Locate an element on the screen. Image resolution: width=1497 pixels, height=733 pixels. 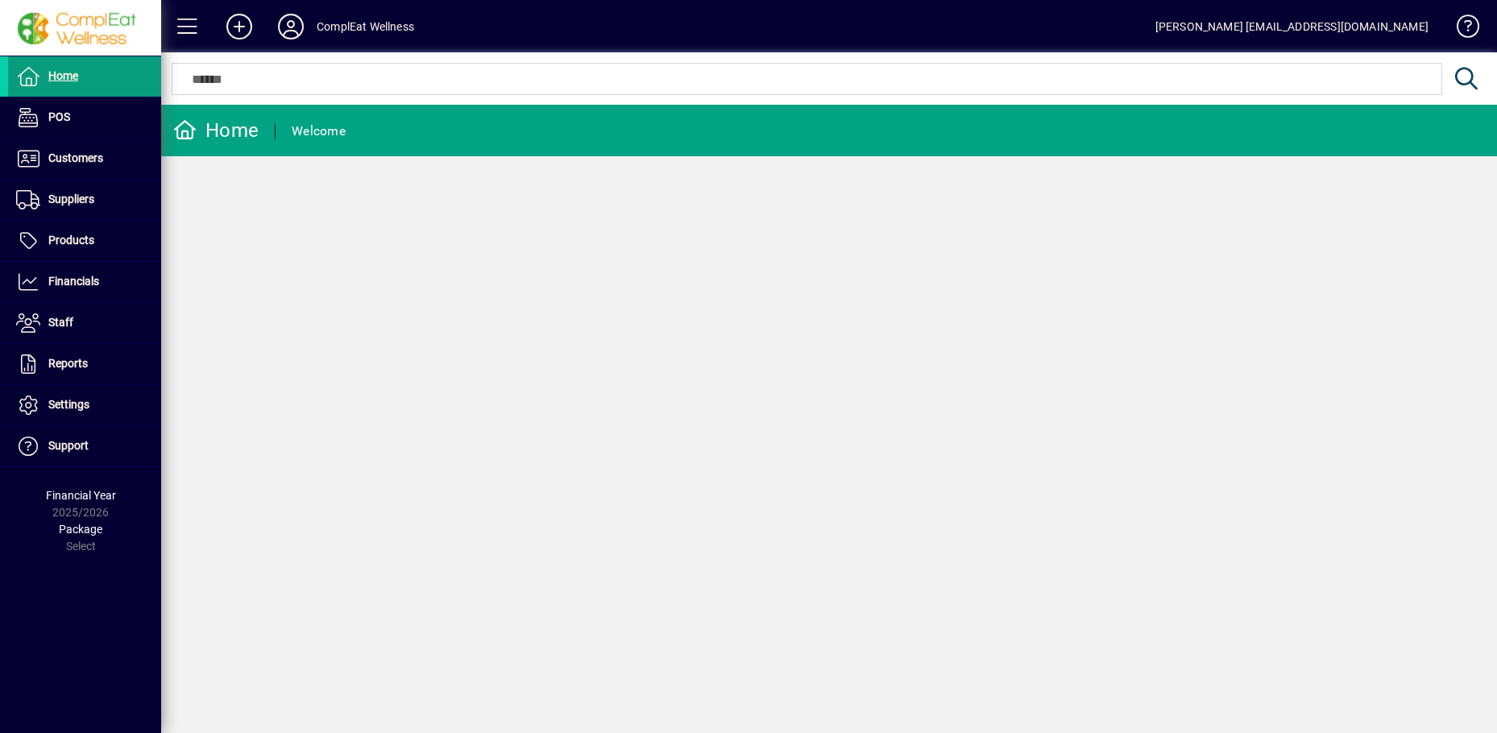
a: POS is located at coordinates (85, 118).